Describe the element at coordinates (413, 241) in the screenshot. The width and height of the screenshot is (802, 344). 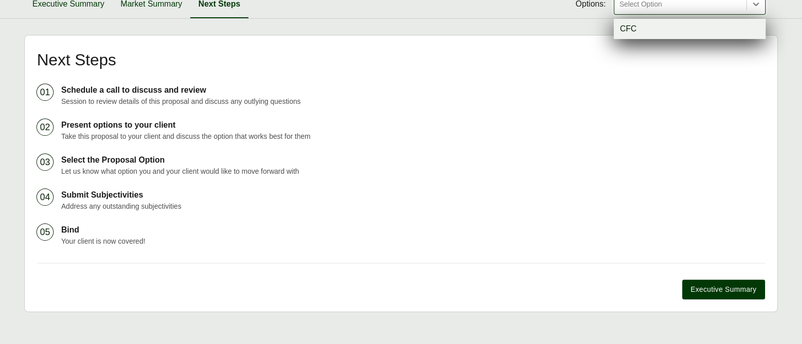
I see `p: Your client is now covered!` at that location.